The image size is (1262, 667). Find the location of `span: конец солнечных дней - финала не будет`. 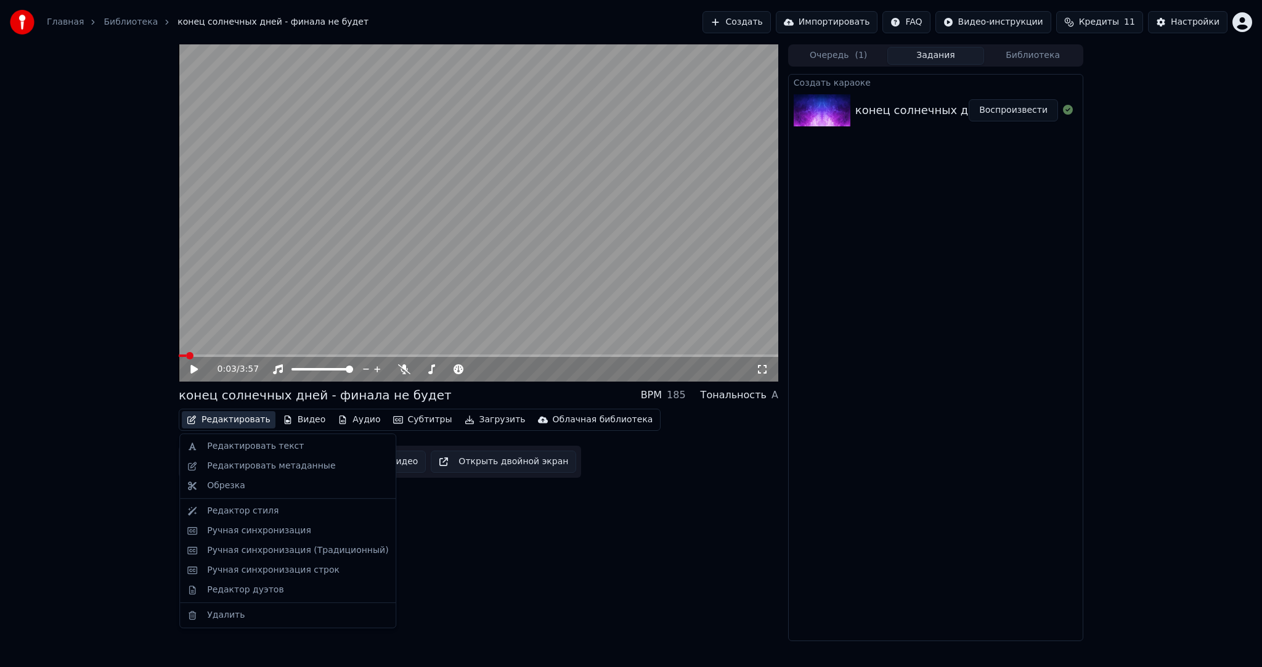

span: конец солнечных дней - финала не будет is located at coordinates (273, 22).